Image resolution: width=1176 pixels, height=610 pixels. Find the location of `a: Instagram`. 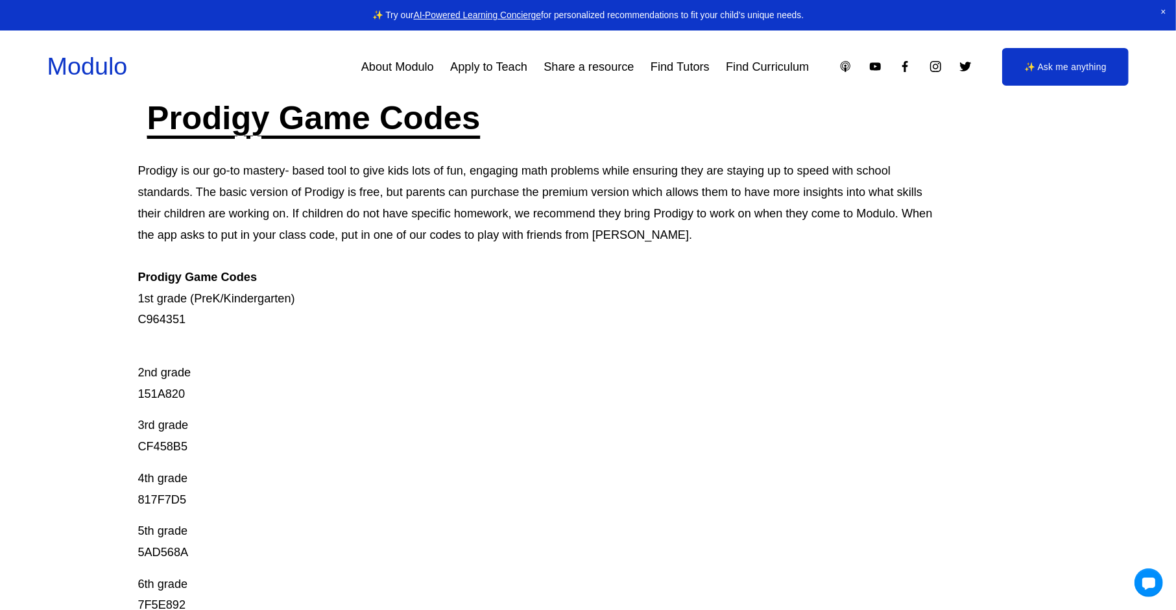

a: Instagram is located at coordinates (935, 66).